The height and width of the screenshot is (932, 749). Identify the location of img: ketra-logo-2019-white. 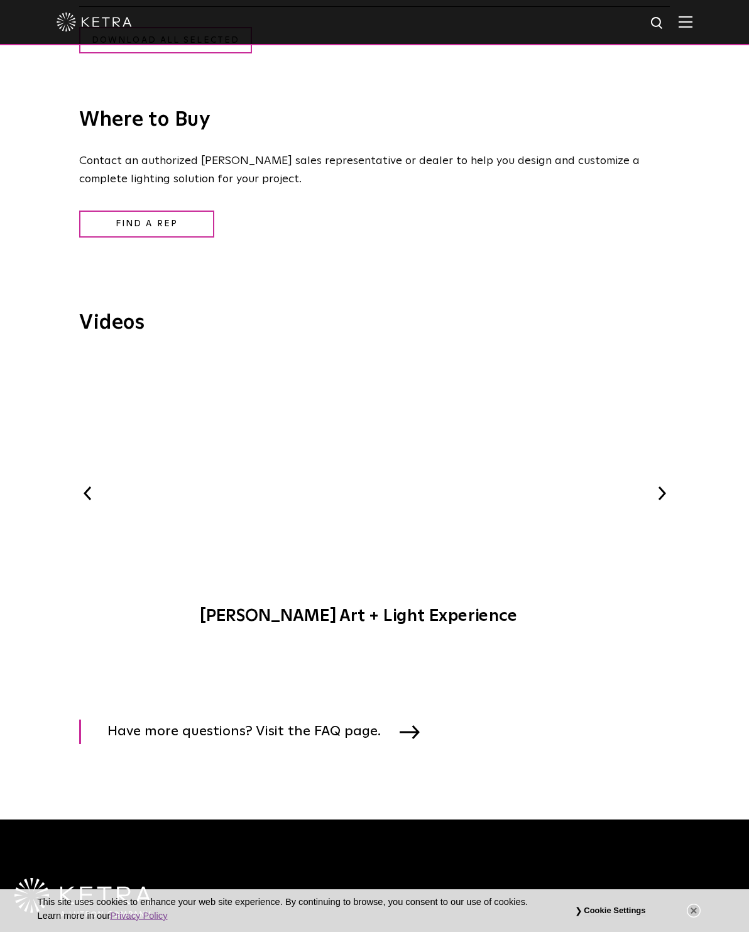
(94, 22).